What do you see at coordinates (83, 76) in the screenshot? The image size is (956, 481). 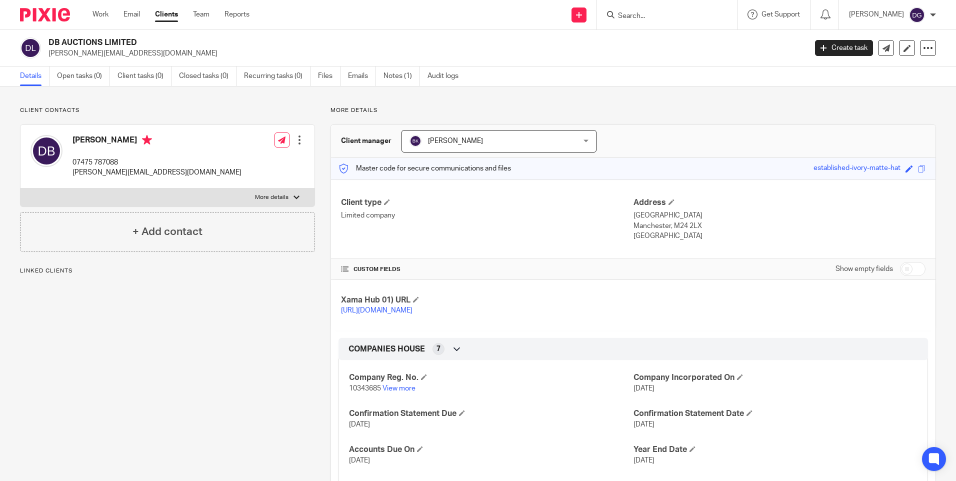 I see `a: Open tasks (0)` at bounding box center [83, 76].